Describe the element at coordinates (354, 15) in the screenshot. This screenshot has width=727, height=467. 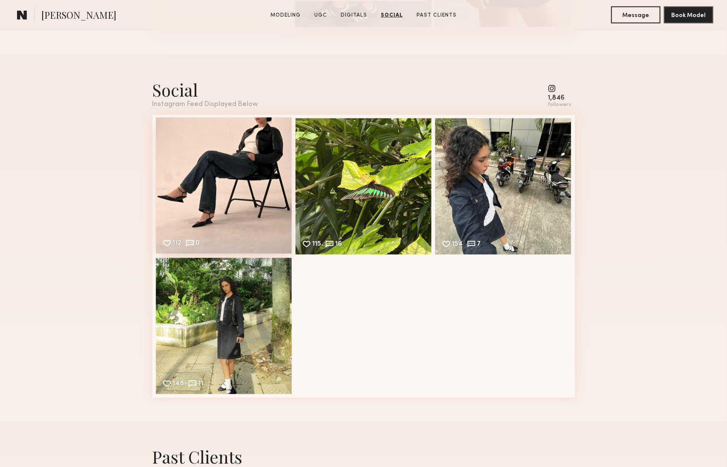
I see `a: Digitals` at that location.